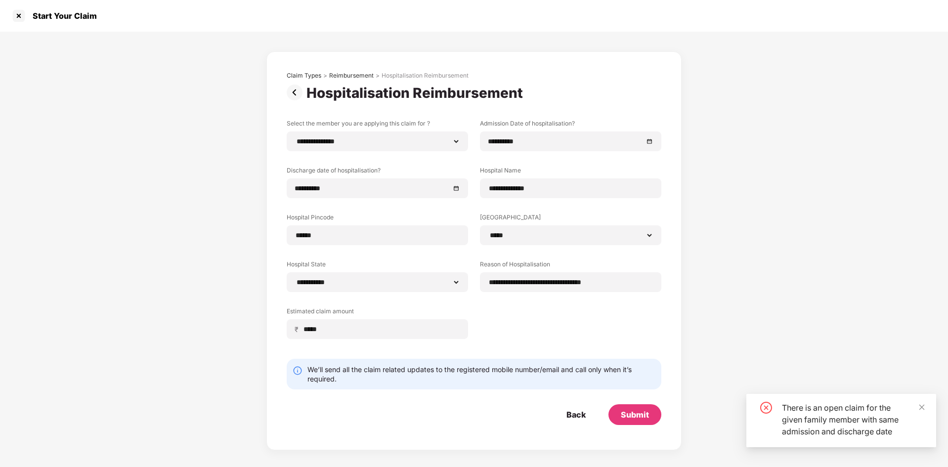  What do you see at coordinates (766, 408) in the screenshot?
I see `span: close-circle` at bounding box center [766, 408].